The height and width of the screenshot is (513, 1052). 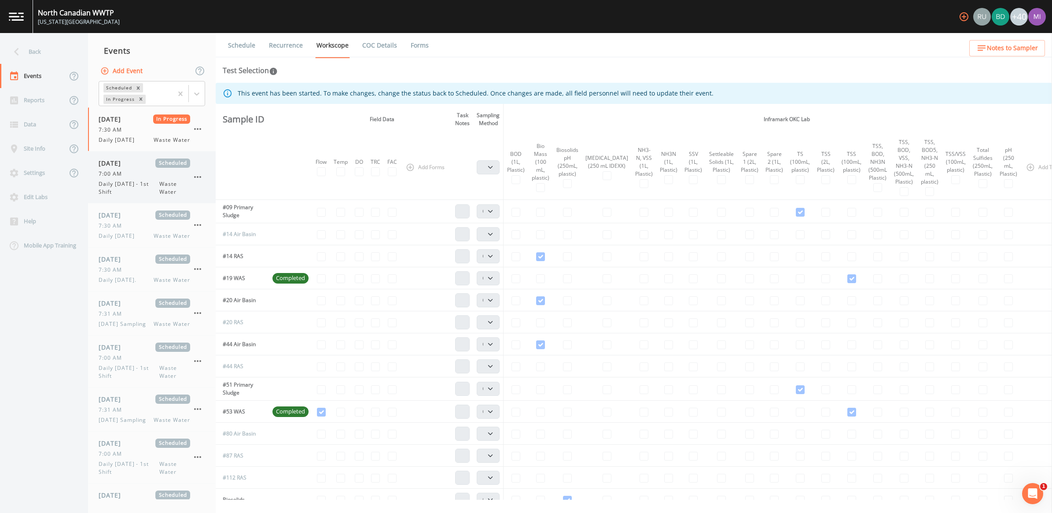 I want to click on div: TSS/VSS (100mL, plastic), so click(x=956, y=162).